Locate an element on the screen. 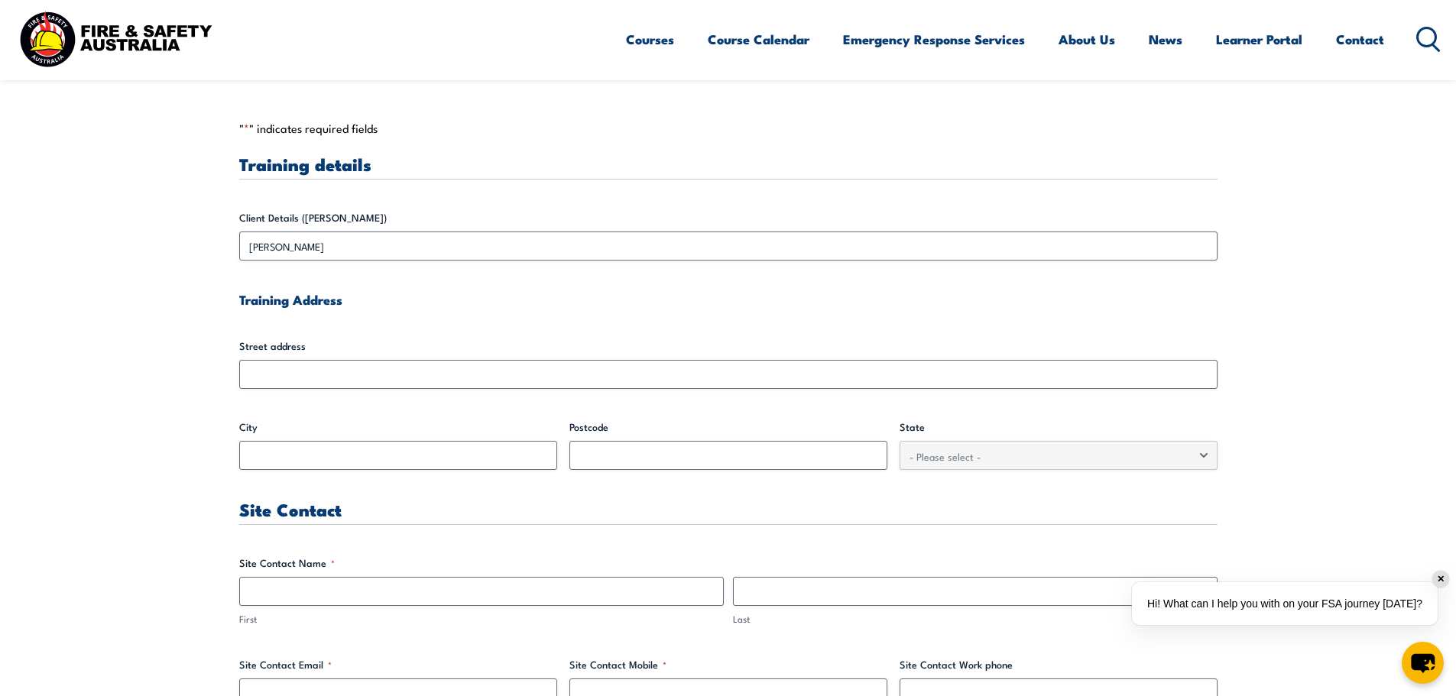 The height and width of the screenshot is (696, 1456). button: chat-button is located at coordinates (1422, 663).